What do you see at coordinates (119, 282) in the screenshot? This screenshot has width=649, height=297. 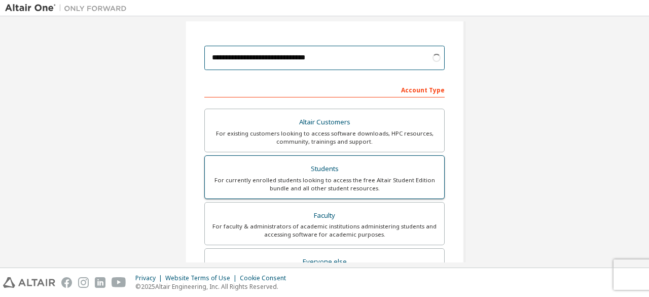 I see `img: youtube.svg` at bounding box center [119, 282].